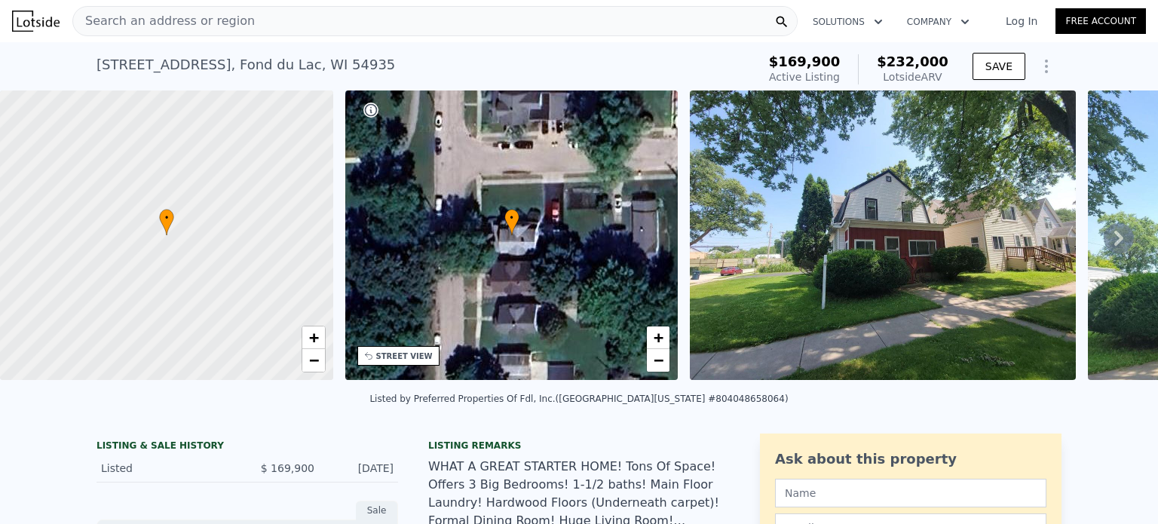 The width and height of the screenshot is (1158, 524). I want to click on span: Search an address or region, so click(164, 21).